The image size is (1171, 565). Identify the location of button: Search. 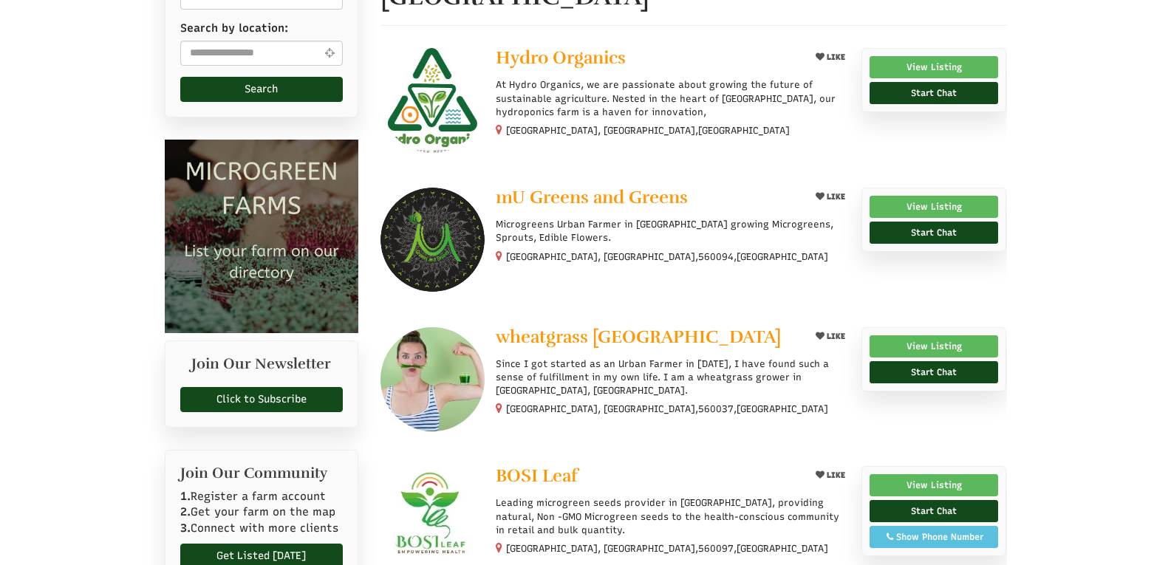
(261, 89).